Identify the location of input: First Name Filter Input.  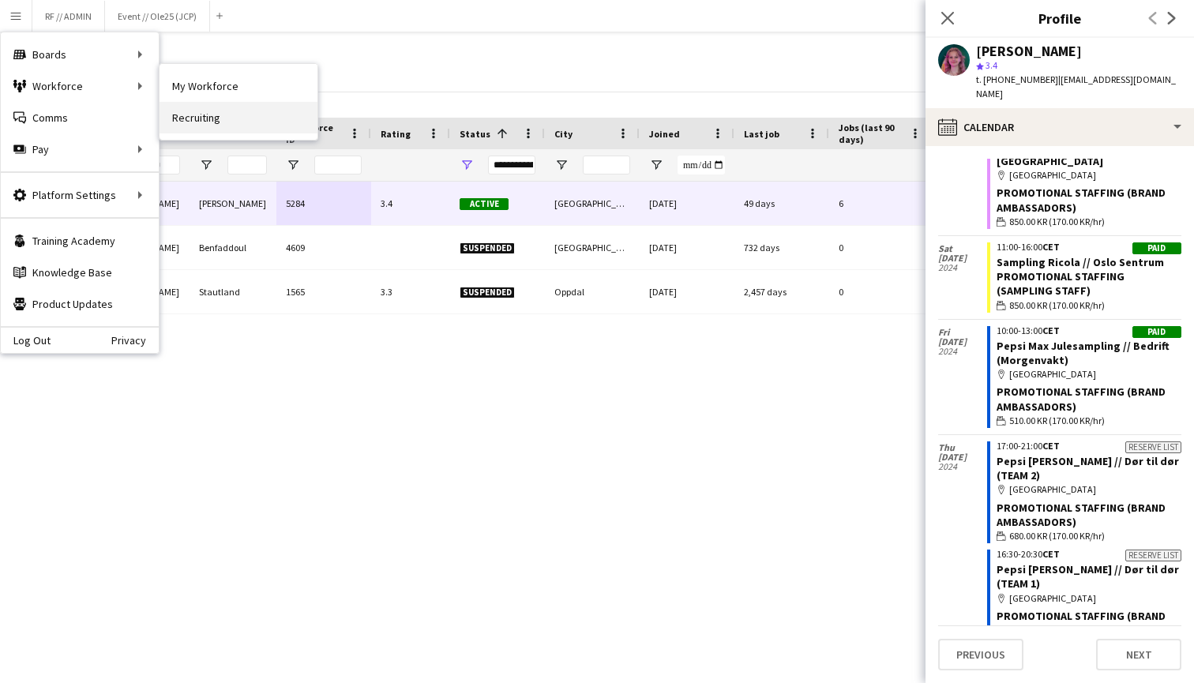
(160, 165).